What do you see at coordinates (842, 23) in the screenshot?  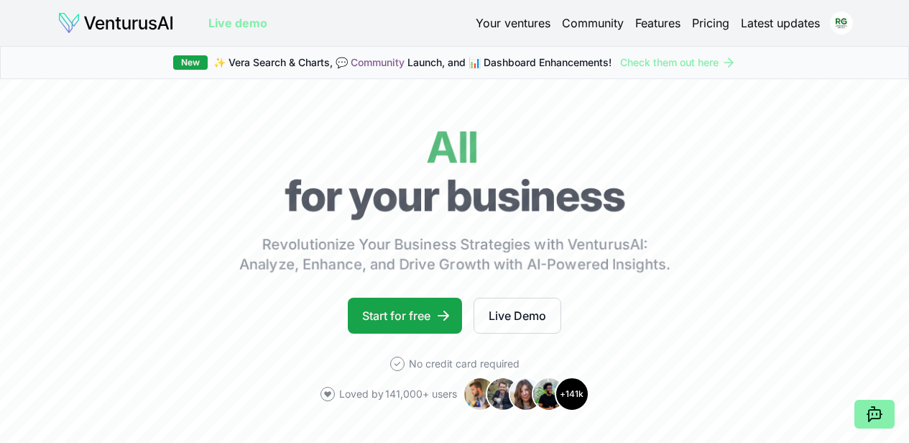 I see `img: ACg8ocKqHG3Ti2fSfDHQCwOY4hgkYGbKvM-0rzjLPgn8-s8zEhcDepI=s96-c` at bounding box center [842, 23].